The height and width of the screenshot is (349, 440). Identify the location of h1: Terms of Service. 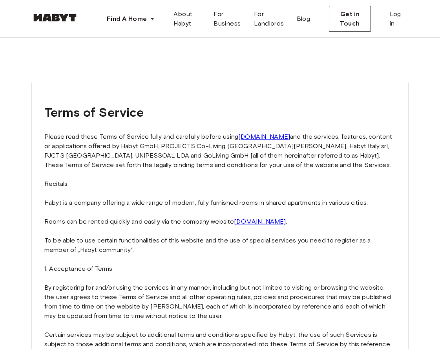
(220, 112).